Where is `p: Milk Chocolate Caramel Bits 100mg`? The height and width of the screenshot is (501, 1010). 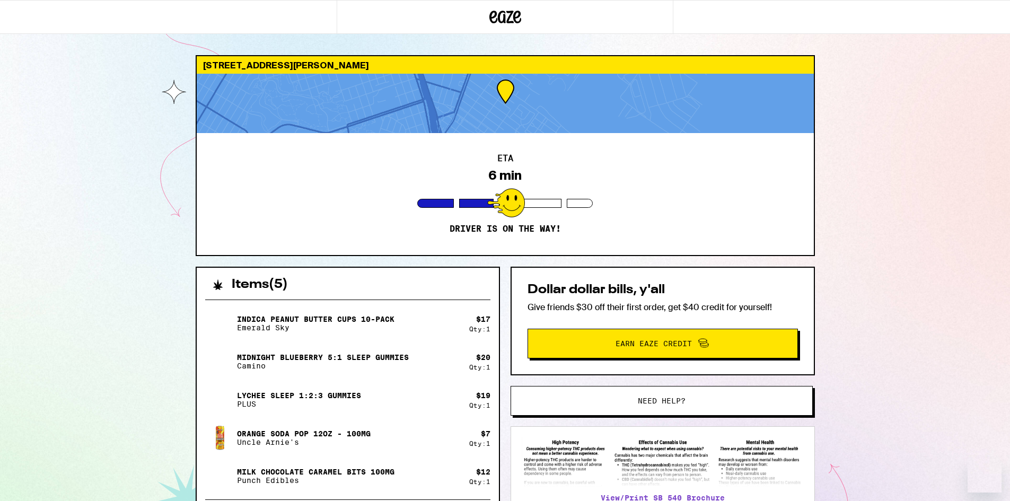
p: Milk Chocolate Caramel Bits 100mg is located at coordinates (315, 472).